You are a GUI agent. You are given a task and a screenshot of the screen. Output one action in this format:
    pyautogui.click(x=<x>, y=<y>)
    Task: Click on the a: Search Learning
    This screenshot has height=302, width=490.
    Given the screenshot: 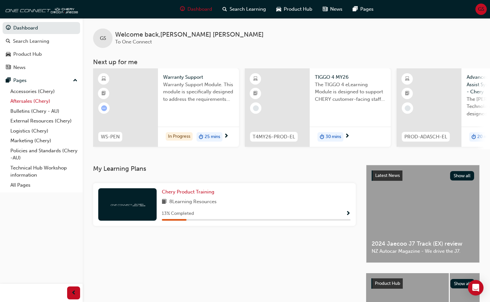 What is the action you would take?
    pyautogui.click(x=41, y=41)
    